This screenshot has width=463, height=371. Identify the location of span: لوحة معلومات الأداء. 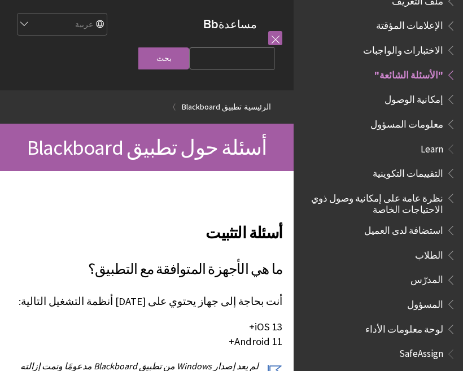
(405, 327).